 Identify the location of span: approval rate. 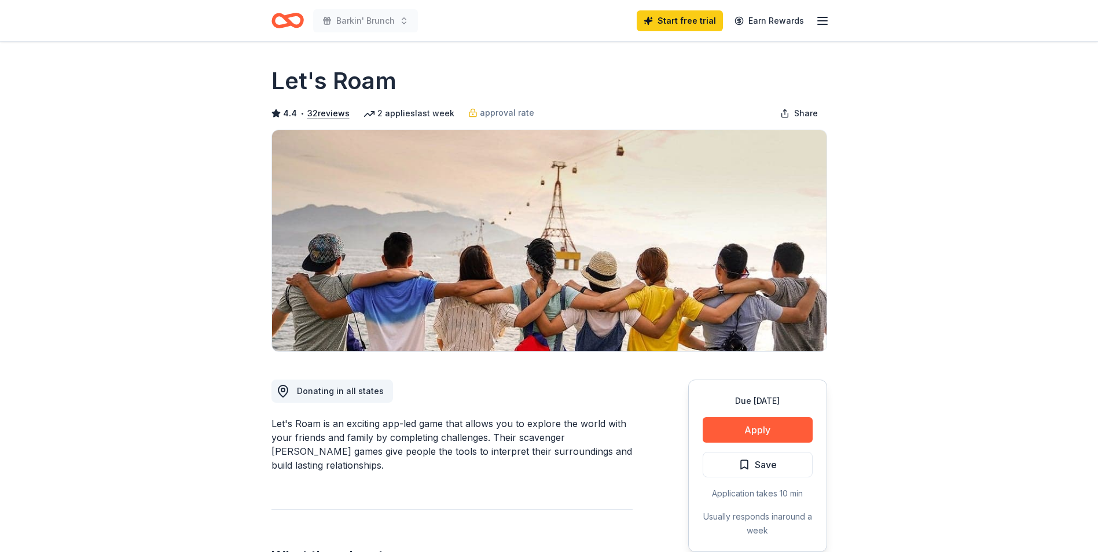
(507, 113).